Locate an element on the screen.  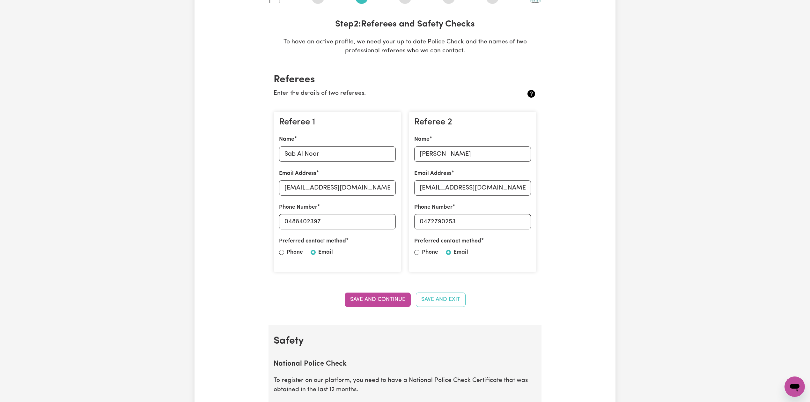
h3: Referee 1 is located at coordinates (337, 122).